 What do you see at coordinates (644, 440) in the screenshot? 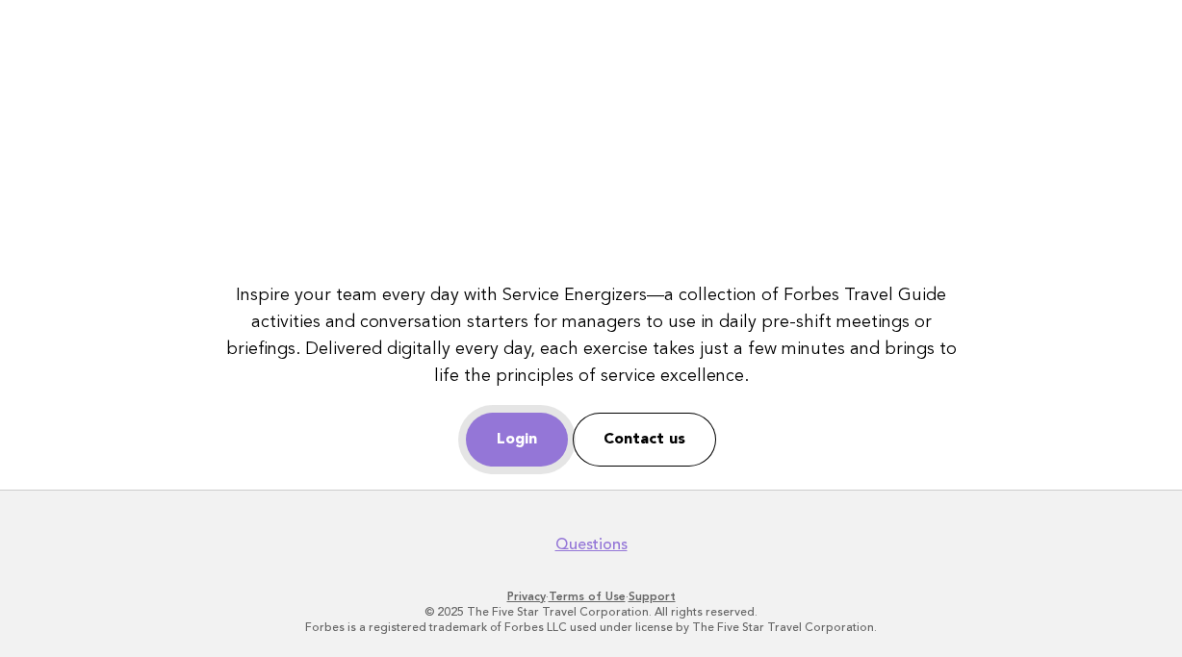
I see `a: Contact us` at bounding box center [644, 440].